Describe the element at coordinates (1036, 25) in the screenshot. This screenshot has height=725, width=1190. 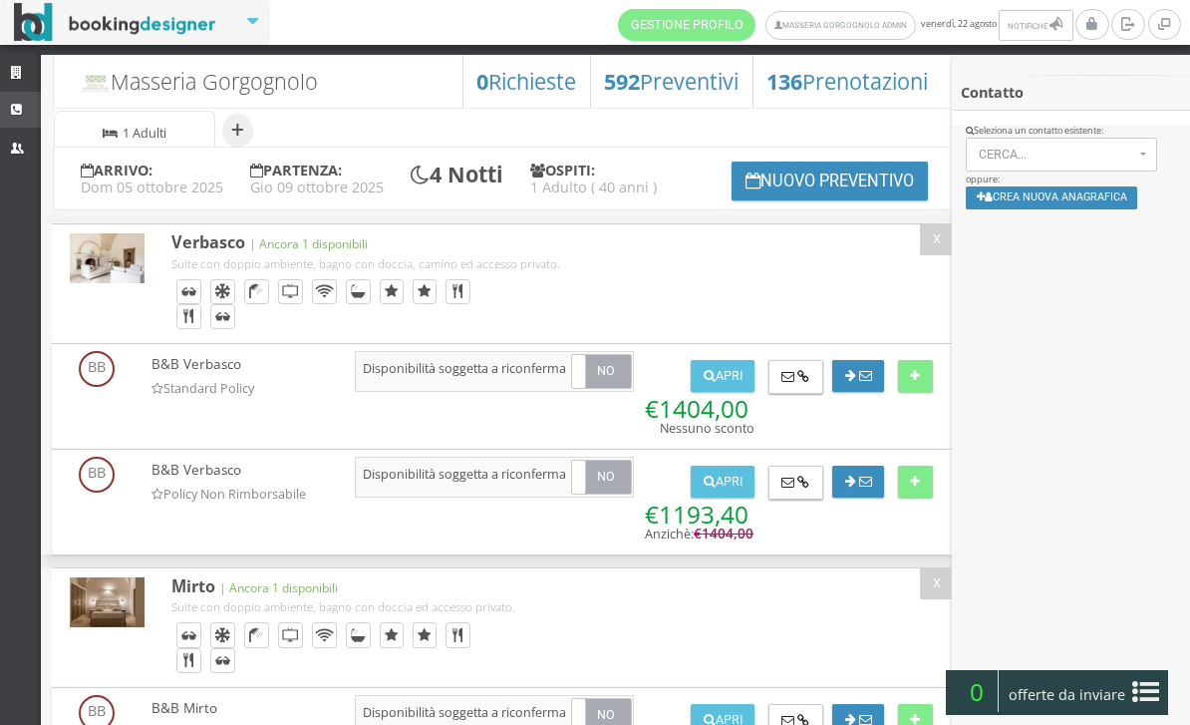
I see `button: Notifiche` at that location.